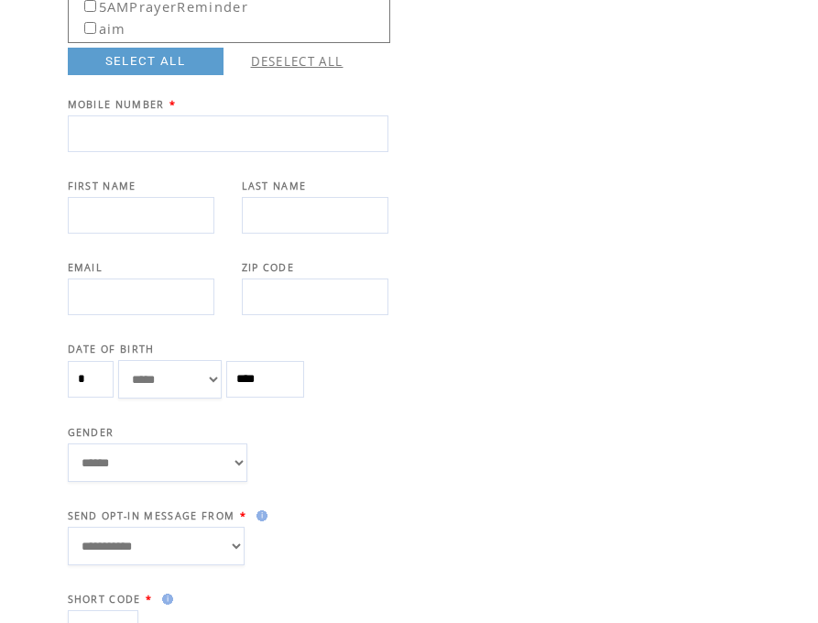  Describe the element at coordinates (116, 104) in the screenshot. I see `span: MOBILE NUMBER` at that location.